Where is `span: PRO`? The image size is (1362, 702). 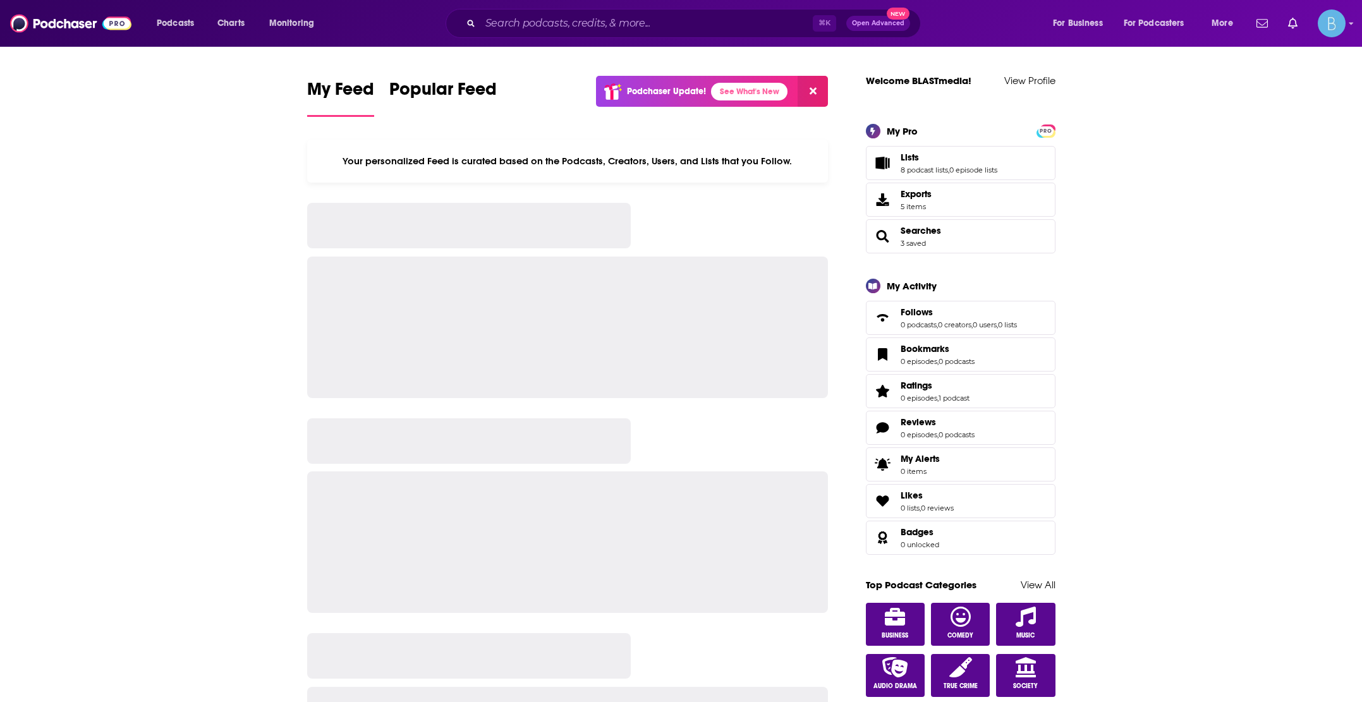 span: PRO is located at coordinates (1046, 131).